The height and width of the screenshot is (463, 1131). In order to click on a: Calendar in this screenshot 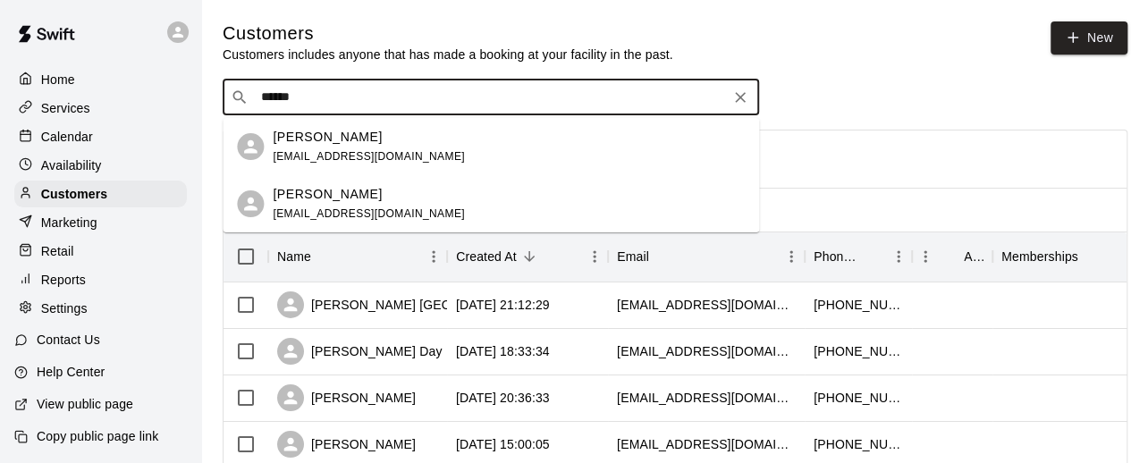, I will do `click(100, 137)`.